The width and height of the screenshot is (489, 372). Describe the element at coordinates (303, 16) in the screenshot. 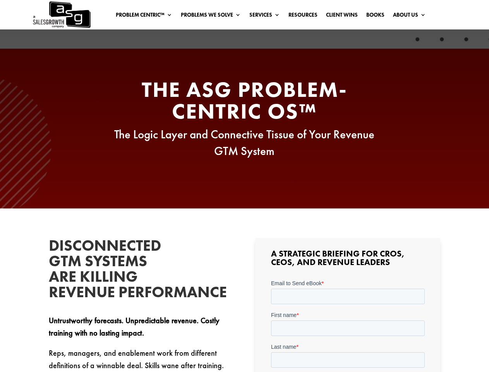

I see `a: Resources` at that location.